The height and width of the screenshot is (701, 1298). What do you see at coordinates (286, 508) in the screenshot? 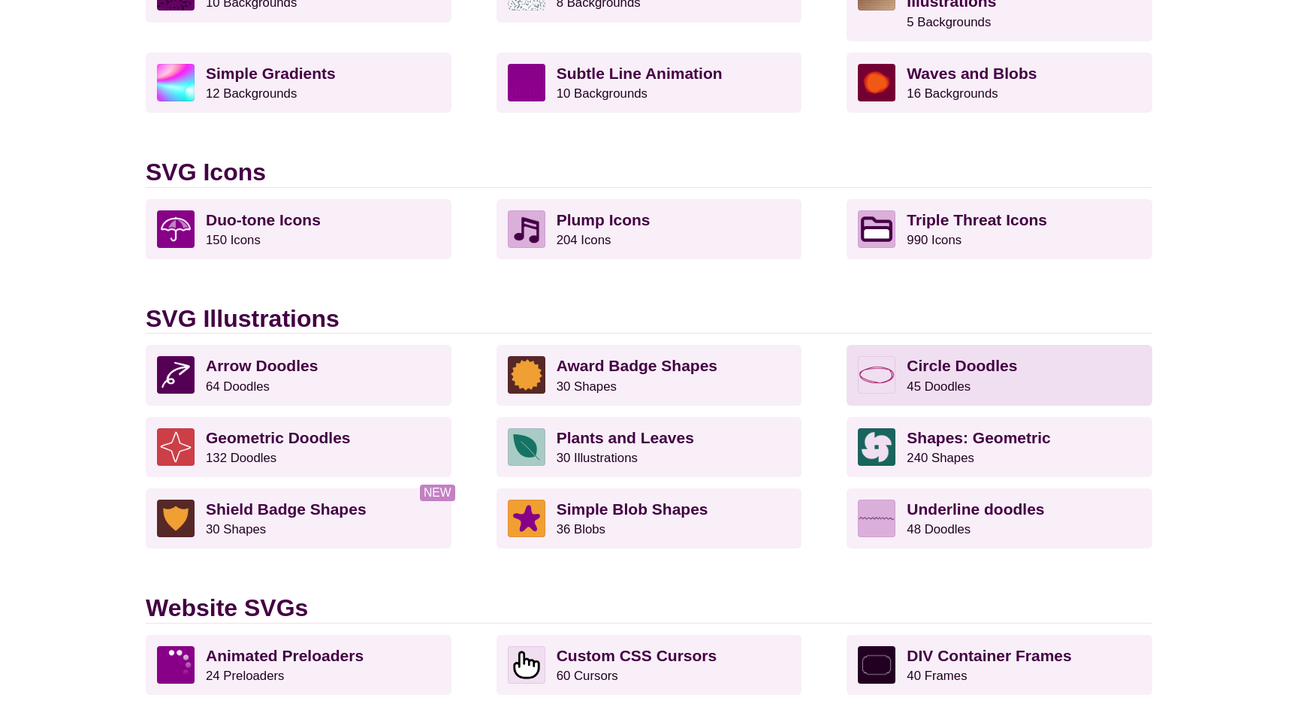
I see `strong: Shield Badge Shapes` at bounding box center [286, 508].